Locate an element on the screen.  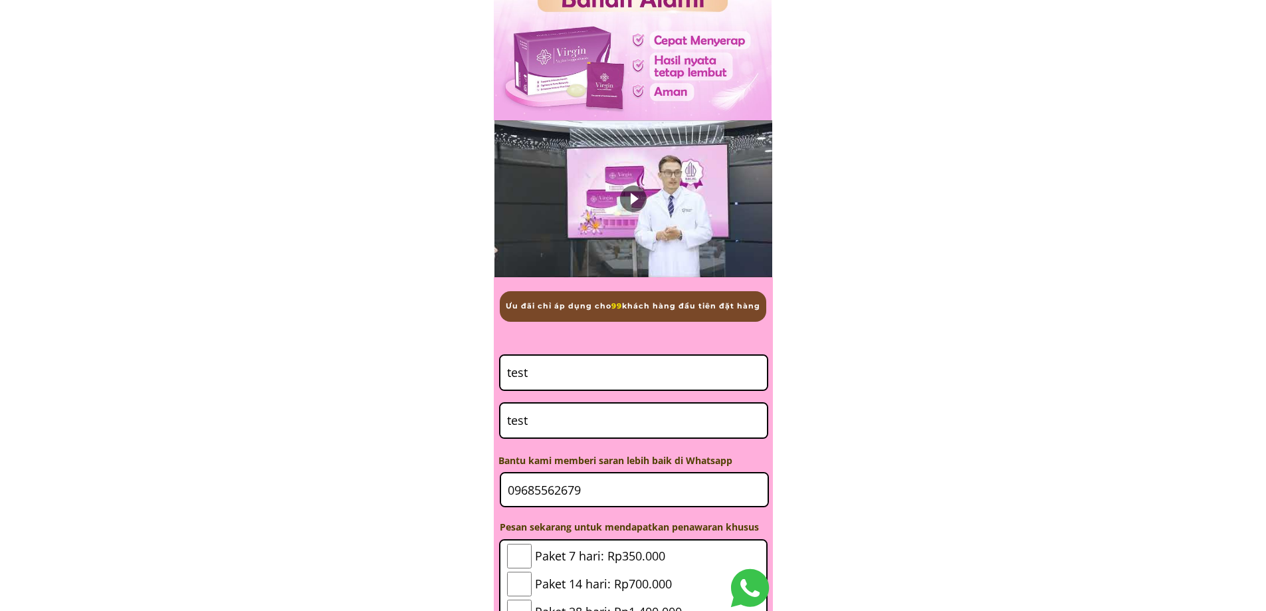
input: Whatsapp is located at coordinates (634, 489).